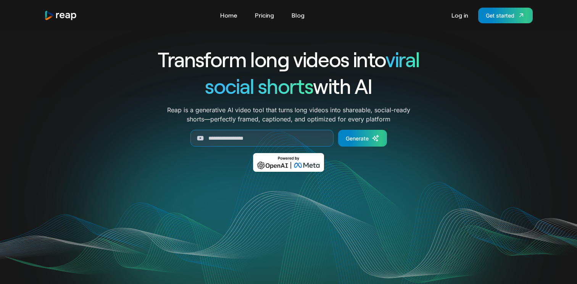  I want to click on a: Blog, so click(298, 15).